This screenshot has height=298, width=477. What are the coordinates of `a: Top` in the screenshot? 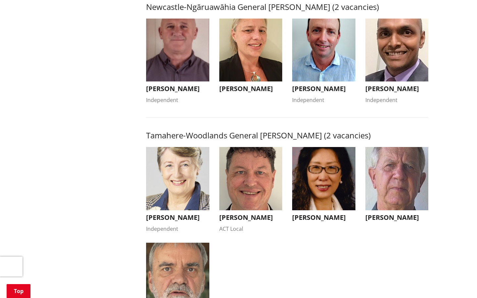 It's located at (19, 291).